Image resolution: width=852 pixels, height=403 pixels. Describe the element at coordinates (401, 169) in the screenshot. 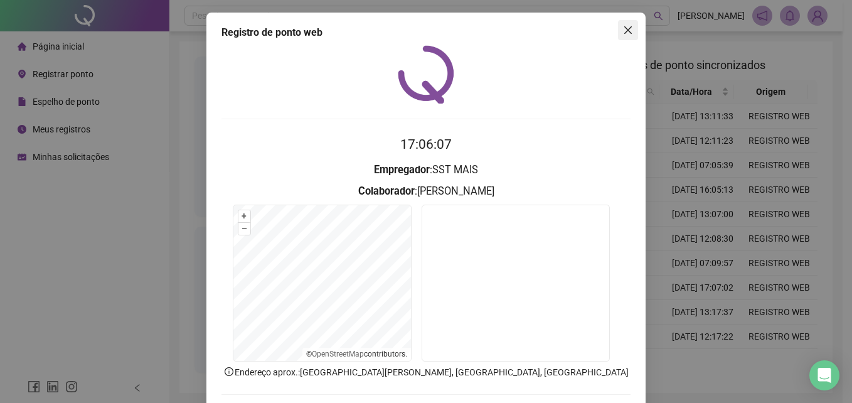

I see `strong: Empregador` at that location.